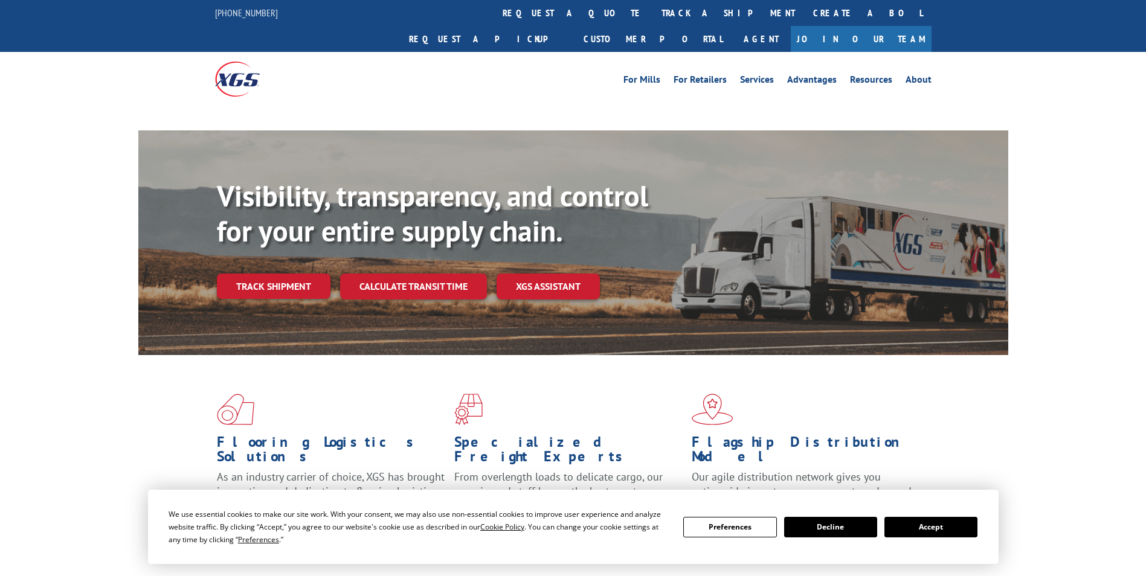 This screenshot has height=576, width=1146. Describe the element at coordinates (918, 82) in the screenshot. I see `a: About` at that location.